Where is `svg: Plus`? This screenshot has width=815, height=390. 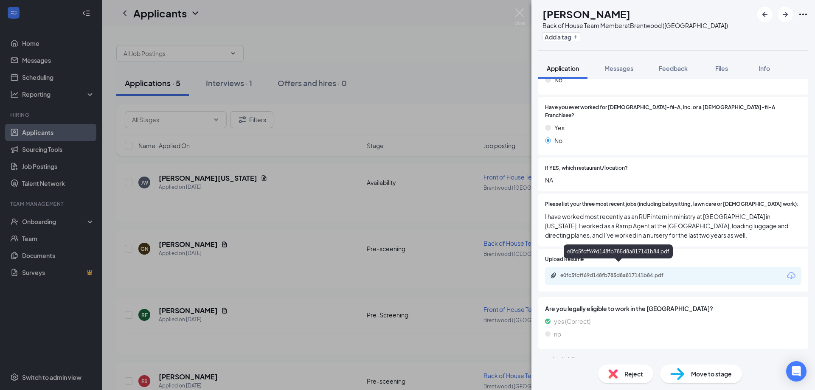 svg: Plus is located at coordinates (576, 37).